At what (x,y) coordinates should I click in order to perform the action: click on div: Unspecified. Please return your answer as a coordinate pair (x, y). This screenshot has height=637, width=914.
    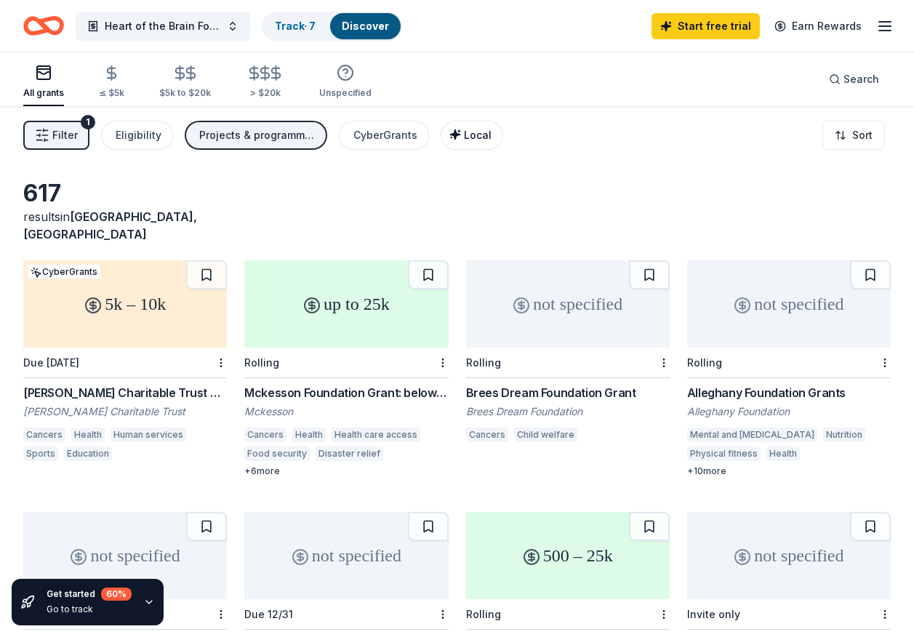
    Looking at the image, I should click on (345, 93).